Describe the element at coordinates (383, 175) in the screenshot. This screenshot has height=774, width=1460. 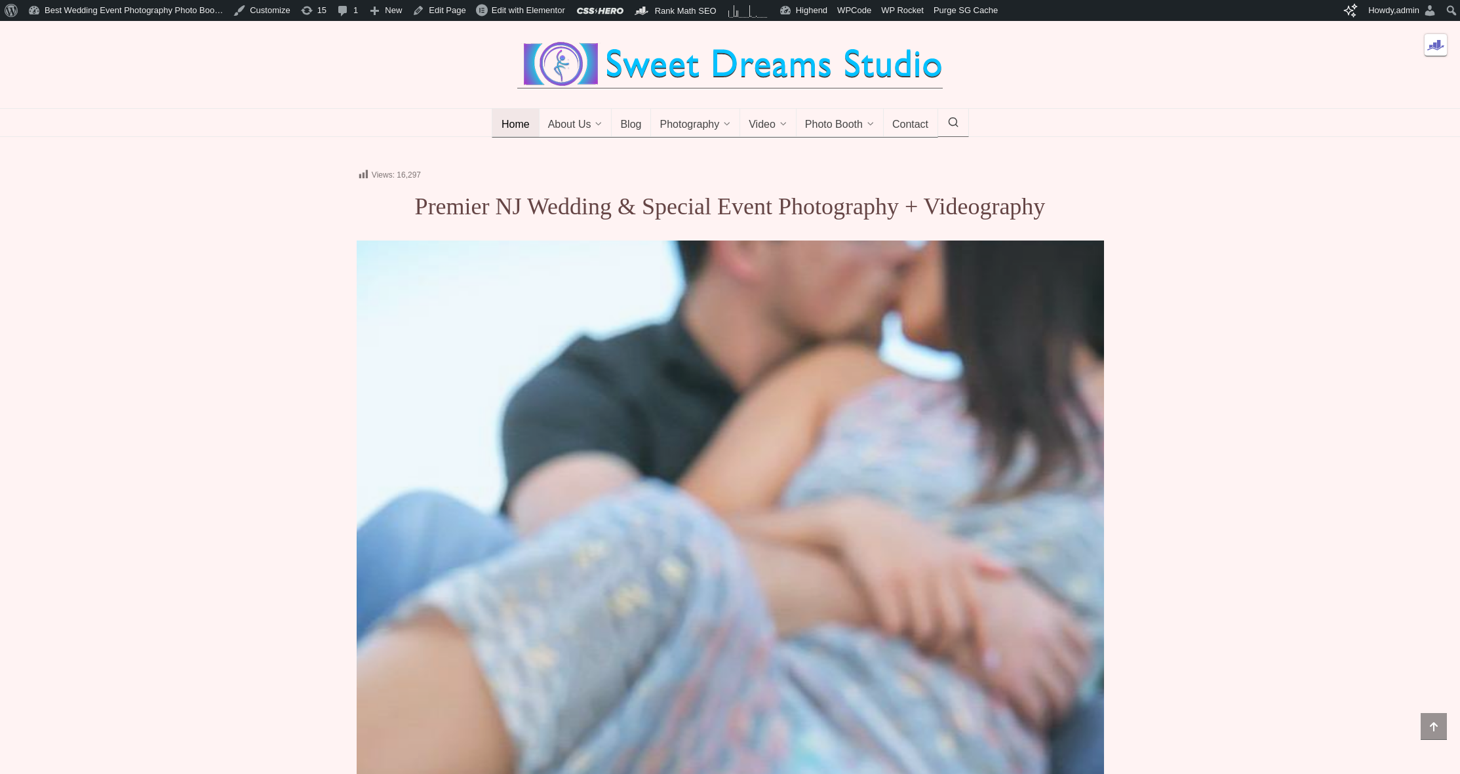
I see `span: Views:` at that location.